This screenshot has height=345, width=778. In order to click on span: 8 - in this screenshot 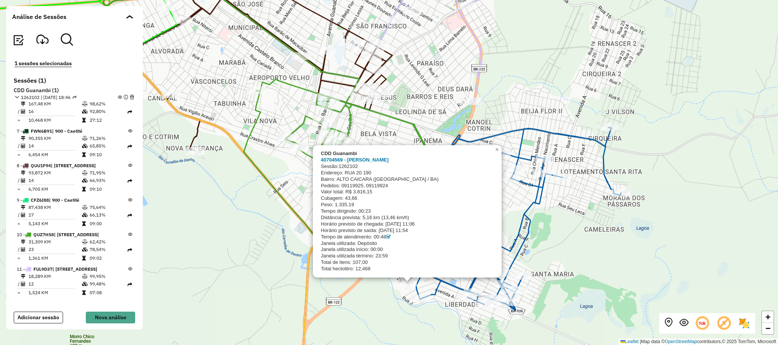, I will do `click(56, 166)`.